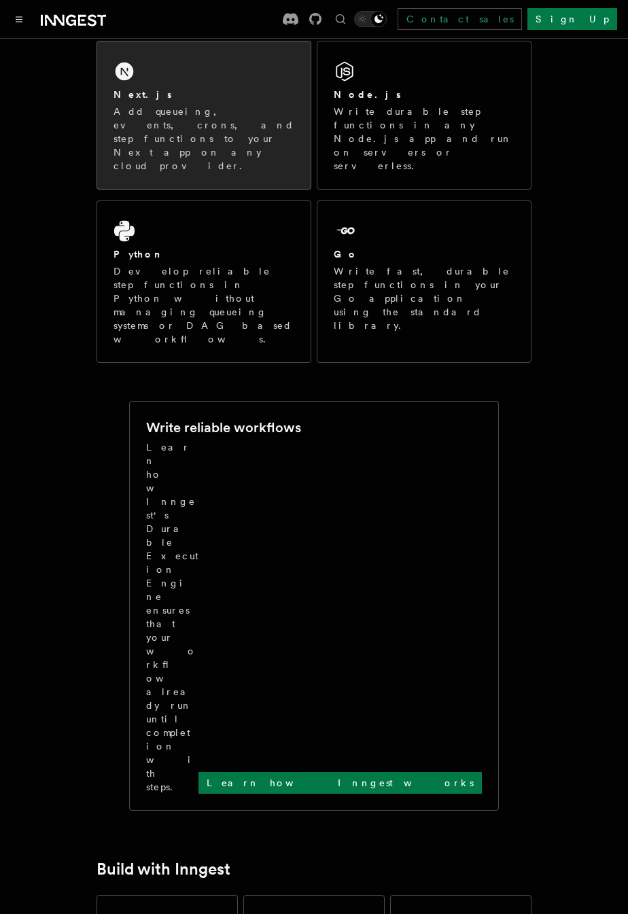  I want to click on a: Contact sales, so click(459, 19).